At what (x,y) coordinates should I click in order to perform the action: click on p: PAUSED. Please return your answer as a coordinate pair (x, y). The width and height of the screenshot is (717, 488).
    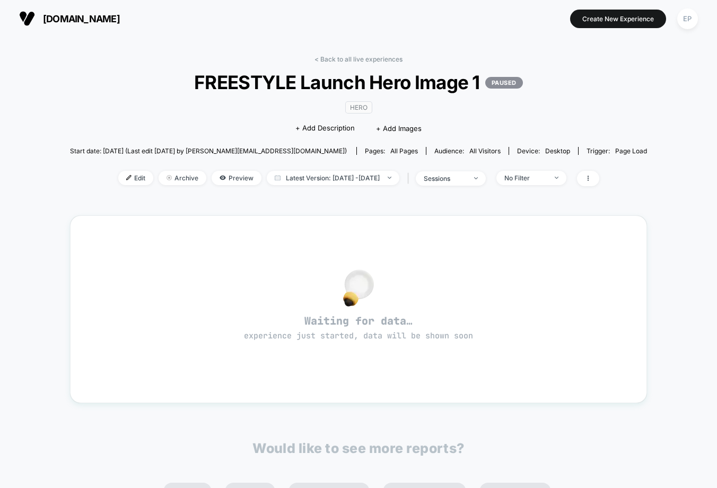
    Looking at the image, I should click on (504, 83).